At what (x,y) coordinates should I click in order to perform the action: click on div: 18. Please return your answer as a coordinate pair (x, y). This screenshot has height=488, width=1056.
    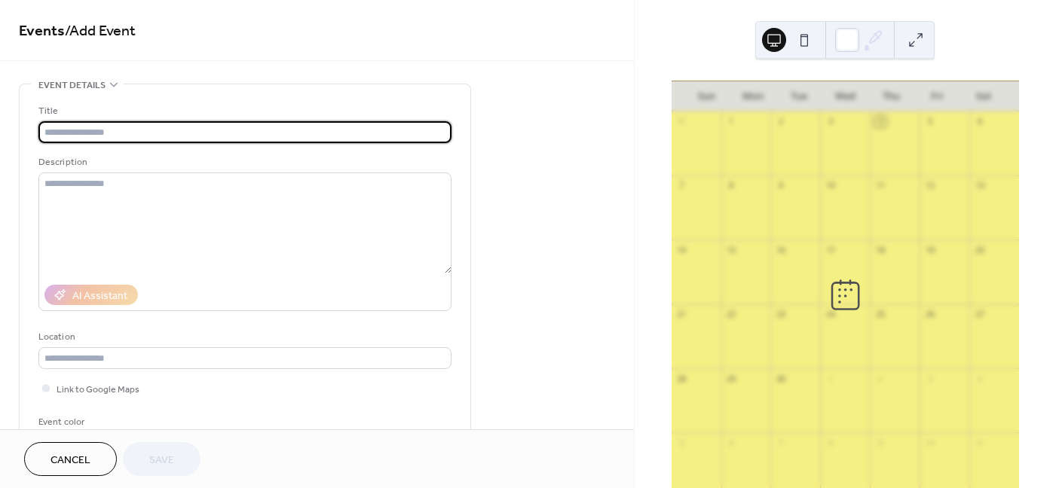
    Looking at the image, I should click on (879, 249).